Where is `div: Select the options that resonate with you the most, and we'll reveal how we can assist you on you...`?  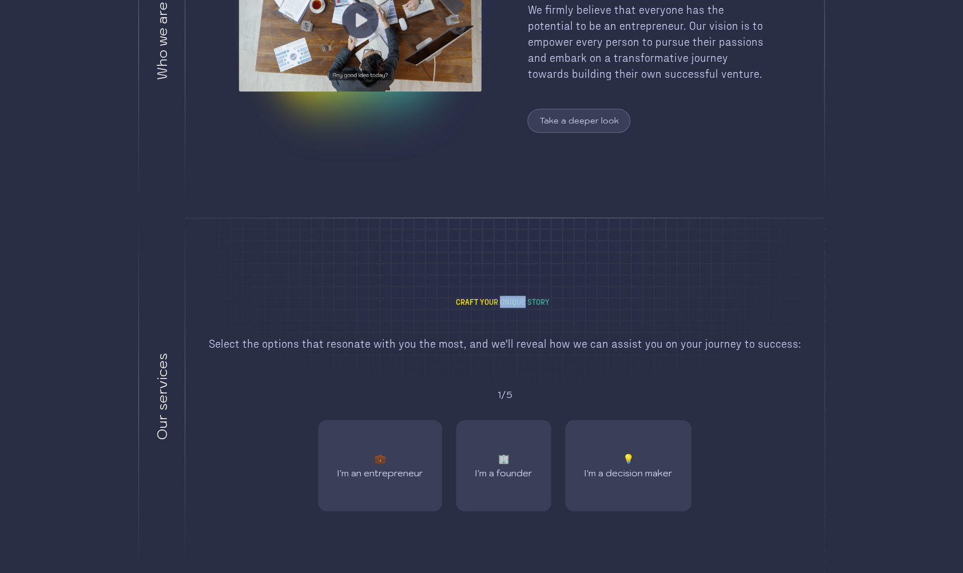 div: Select the options that resonate with you the most, and we'll reveal how we can assist you on you... is located at coordinates (504, 343).